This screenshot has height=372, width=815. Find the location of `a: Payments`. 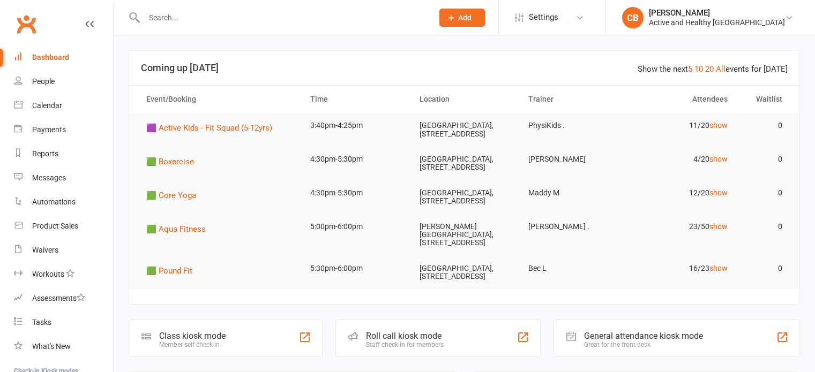

a: Payments is located at coordinates (63, 130).